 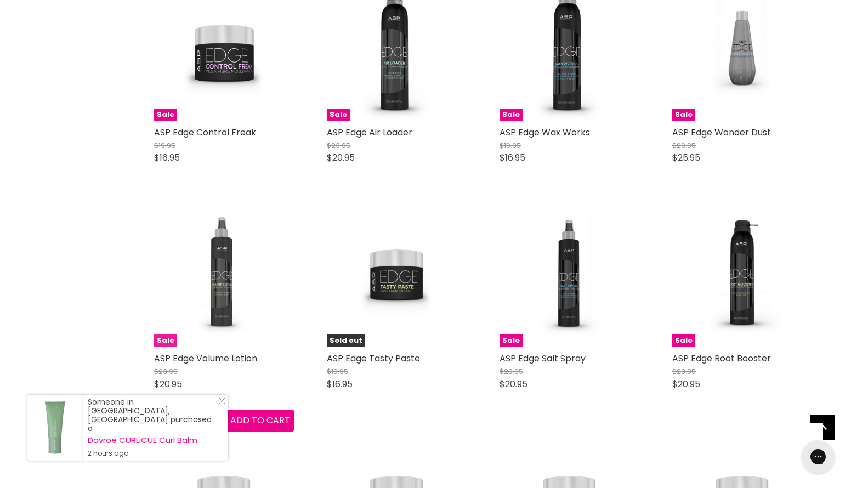 What do you see at coordinates (545, 132) in the screenshot?
I see `a: ASP Edge Wax Works` at bounding box center [545, 132].